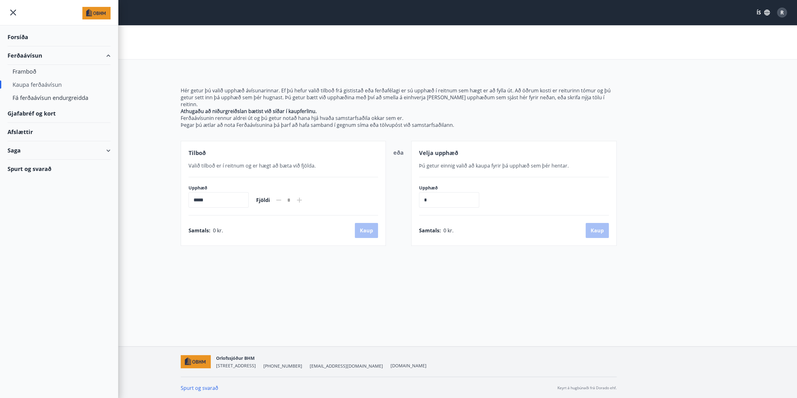  I want to click on a: Spurt og svarað, so click(200, 388).